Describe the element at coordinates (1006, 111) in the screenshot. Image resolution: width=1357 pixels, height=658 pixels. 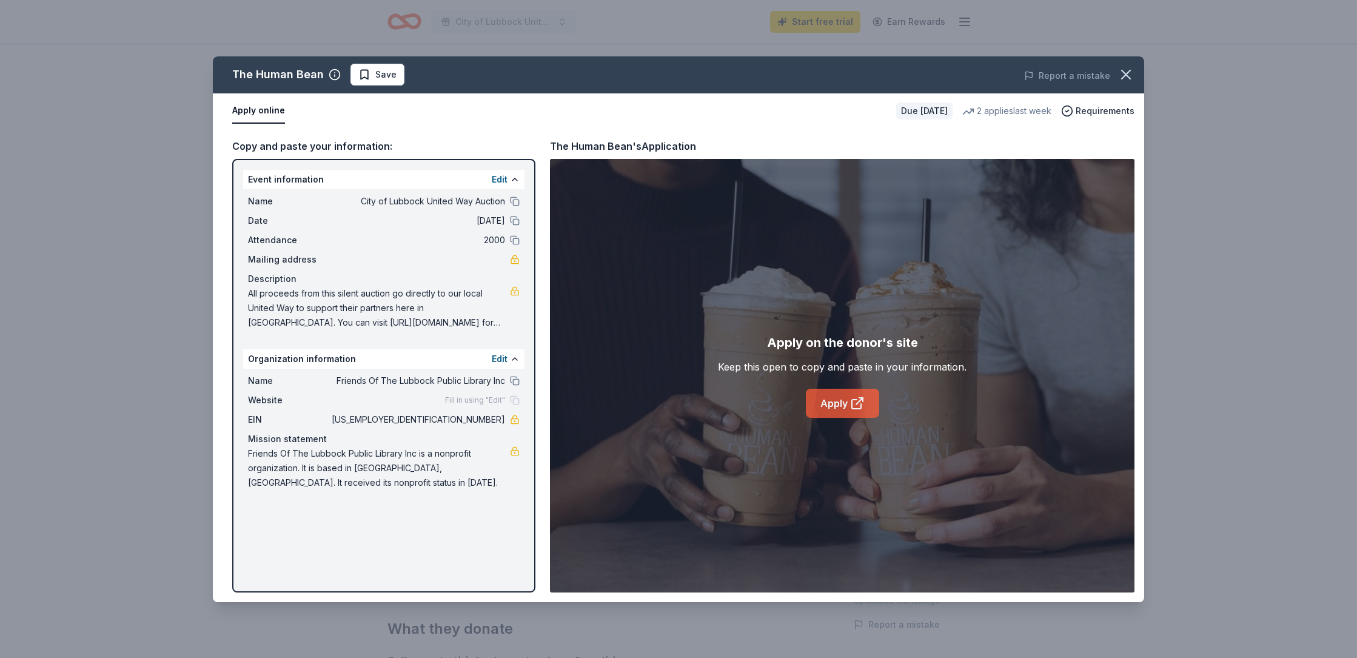
I see `div: 2 applies last week` at that location.